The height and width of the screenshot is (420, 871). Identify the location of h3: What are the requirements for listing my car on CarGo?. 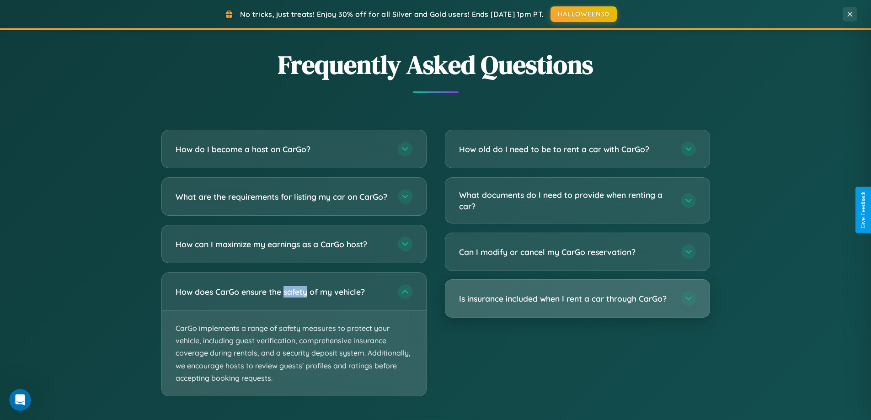
(282, 197).